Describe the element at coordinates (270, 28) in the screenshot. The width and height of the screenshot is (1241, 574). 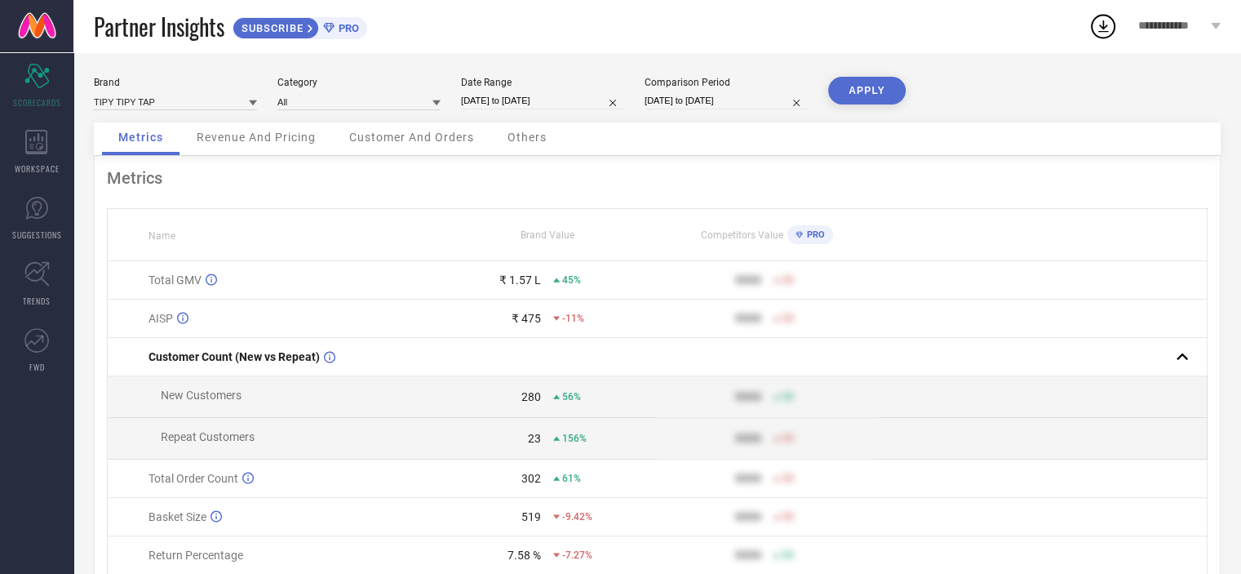
I see `span: SUBSCRIBE` at that location.